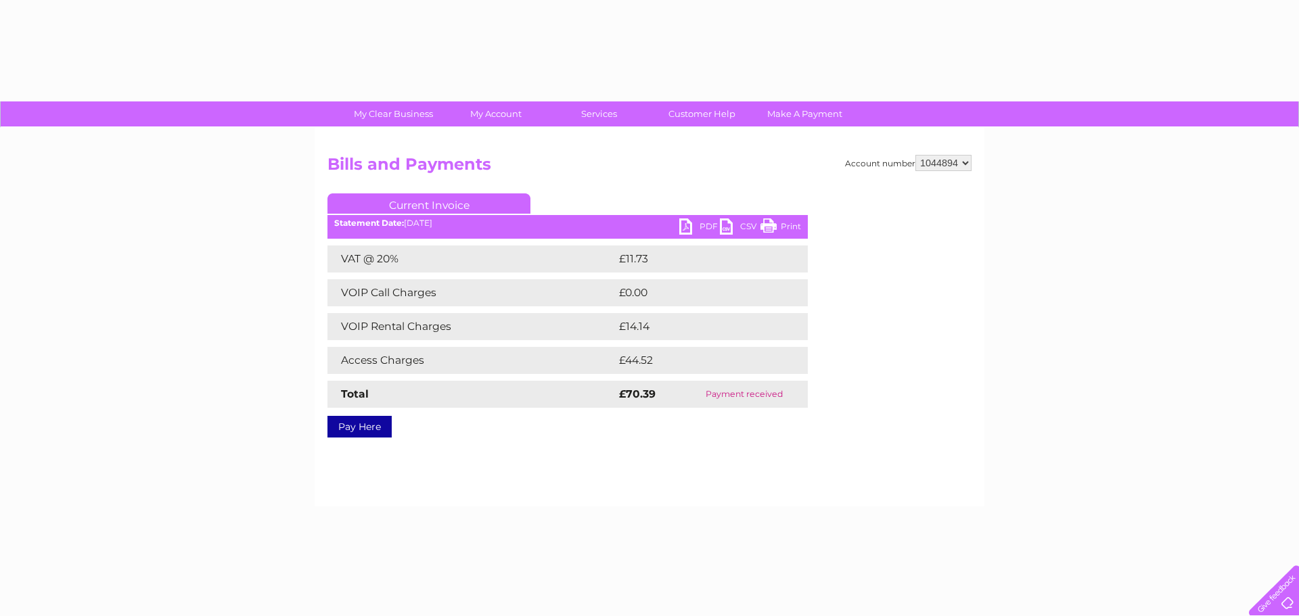  Describe the element at coordinates (908, 163) in the screenshot. I see `div: Account number` at that location.